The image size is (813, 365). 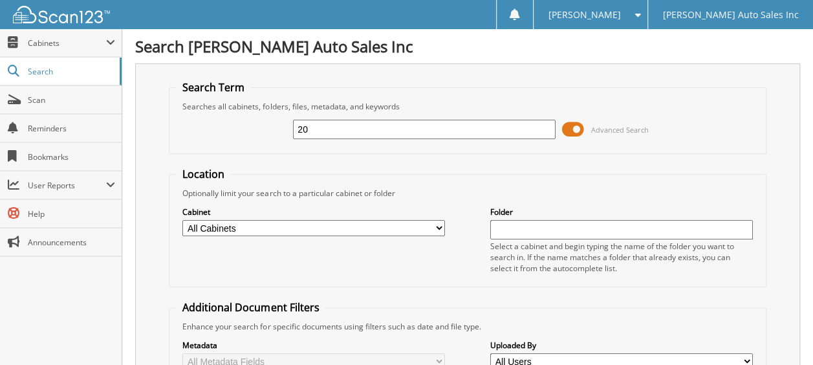 What do you see at coordinates (250, 307) in the screenshot?
I see `legend: Additional Document Filters` at bounding box center [250, 307].